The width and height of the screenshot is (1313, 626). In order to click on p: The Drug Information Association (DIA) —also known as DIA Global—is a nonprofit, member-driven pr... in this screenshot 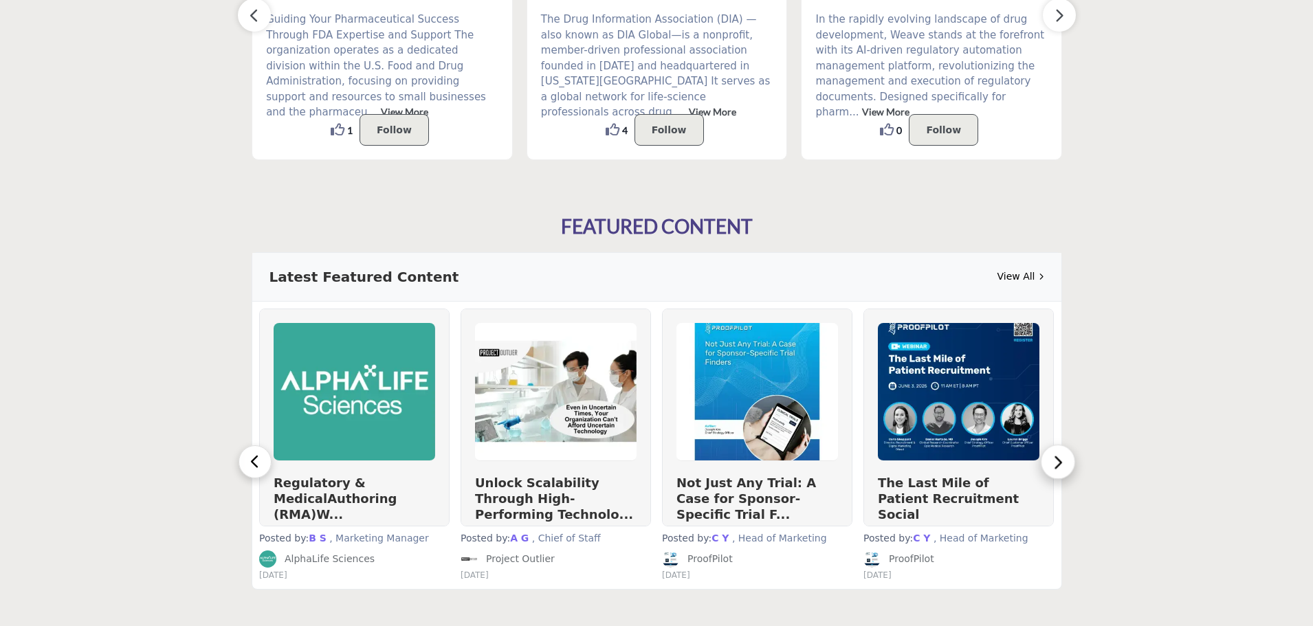, I will do `click(657, 66)`.